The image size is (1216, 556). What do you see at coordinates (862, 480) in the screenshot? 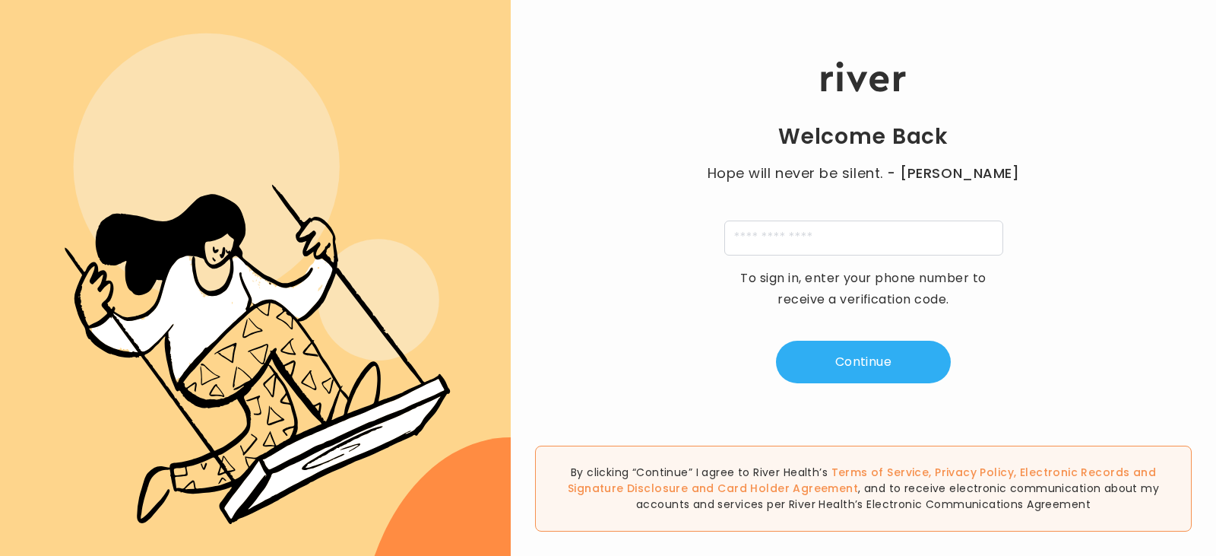
I see `a: Electronic Records and Signature Disclosure` at bounding box center [862, 480].